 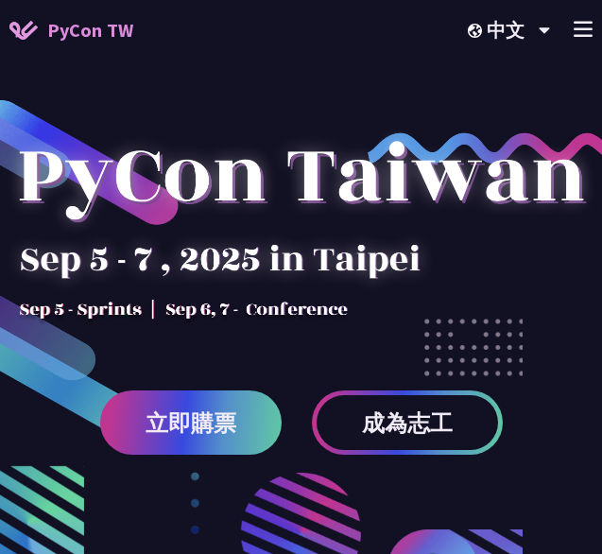 I want to click on button: 成為志工, so click(x=408, y=423).